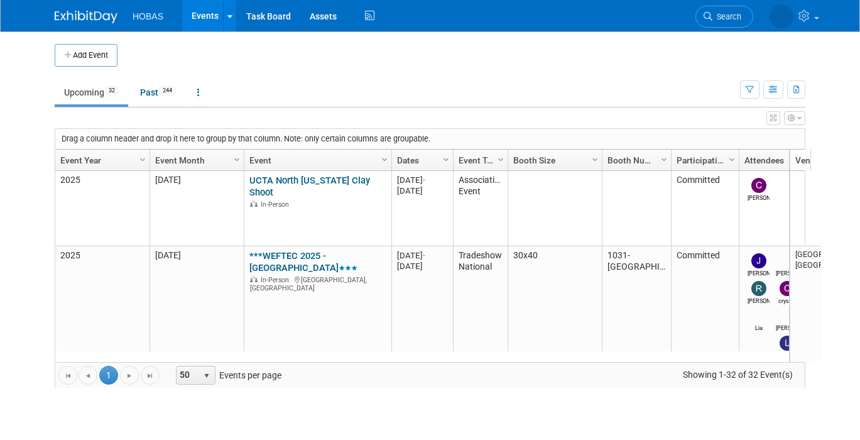 The height and width of the screenshot is (440, 860). What do you see at coordinates (759, 261) in the screenshot?
I see `img: Jeffrey LeBlanc` at bounding box center [759, 261].